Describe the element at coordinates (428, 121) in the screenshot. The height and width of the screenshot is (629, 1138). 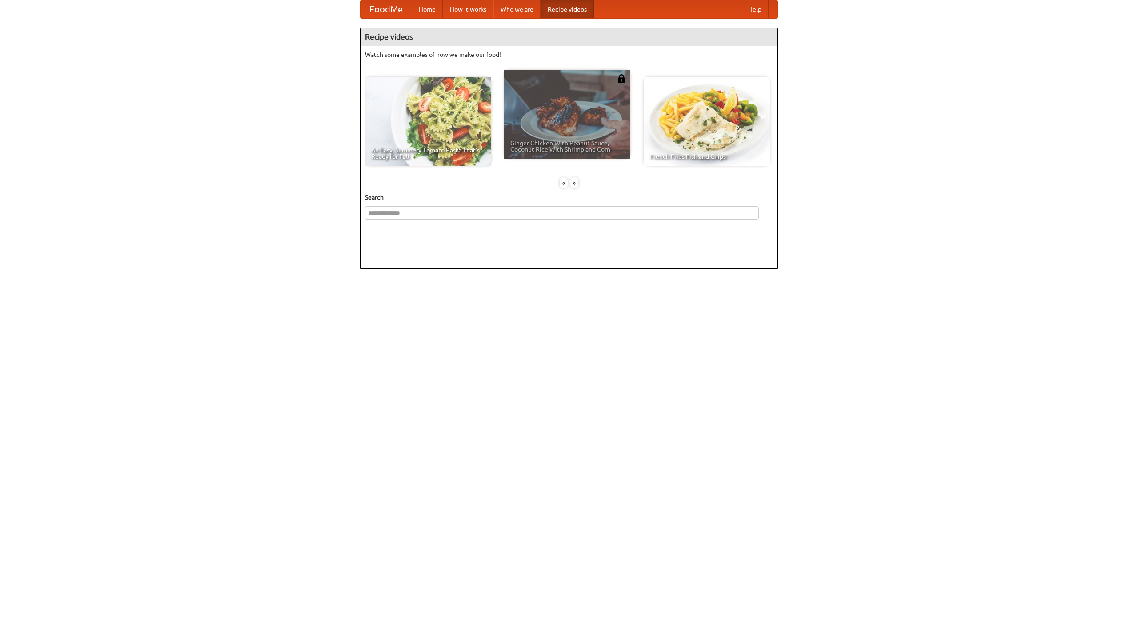
I see `a: An Easy, Summery Tomato Pasta That's Ready for Fall` at that location.